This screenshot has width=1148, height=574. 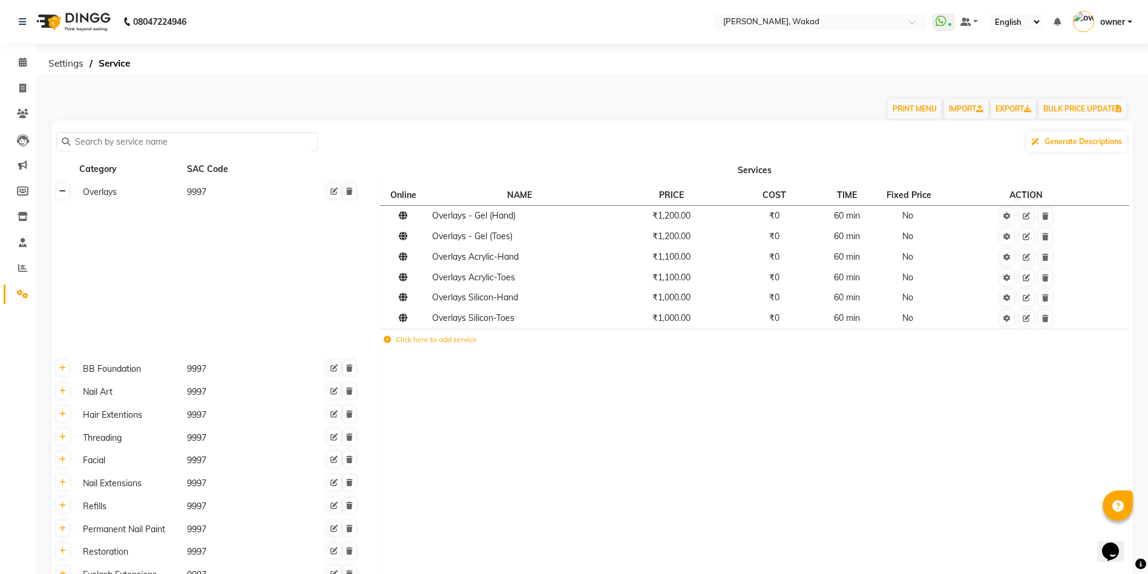 I want to click on img: owner, so click(x=1083, y=21).